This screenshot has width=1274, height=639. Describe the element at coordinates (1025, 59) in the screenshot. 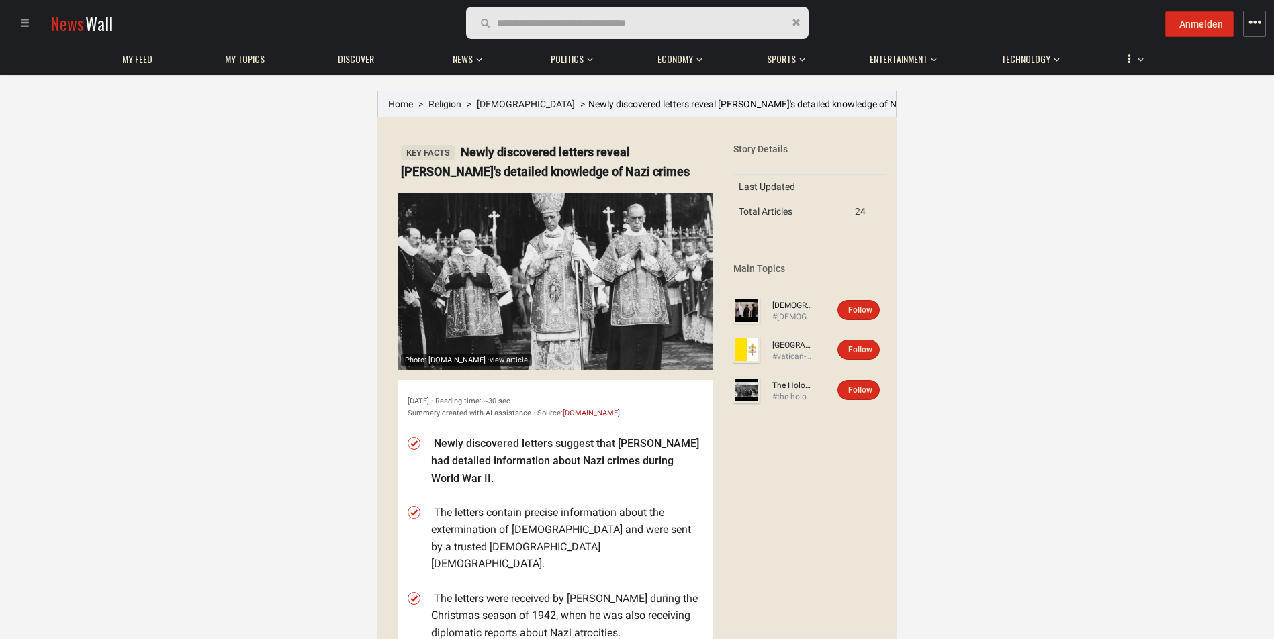

I see `a: Technology` at that location.